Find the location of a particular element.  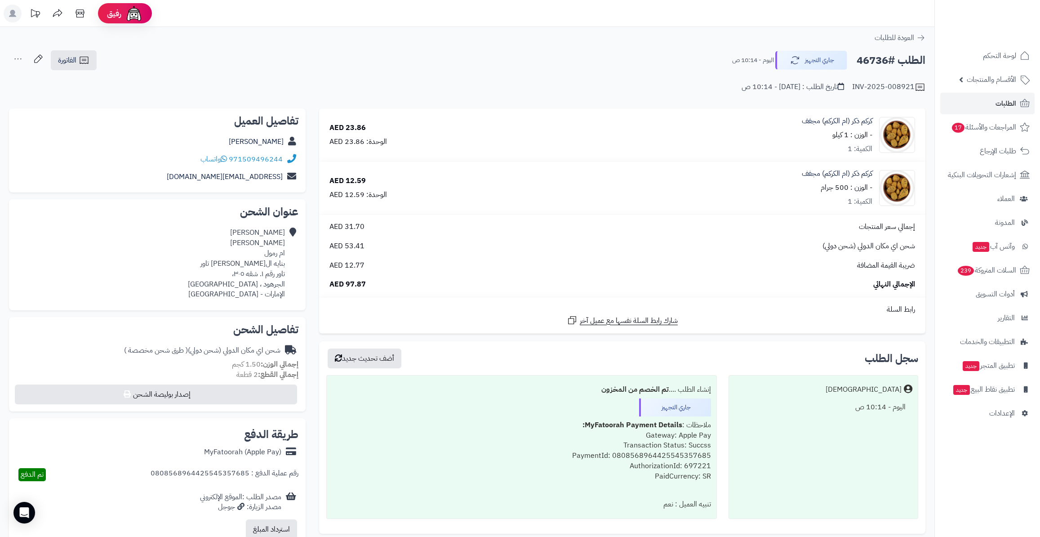

span: أدوات التسويق is located at coordinates (995, 294).